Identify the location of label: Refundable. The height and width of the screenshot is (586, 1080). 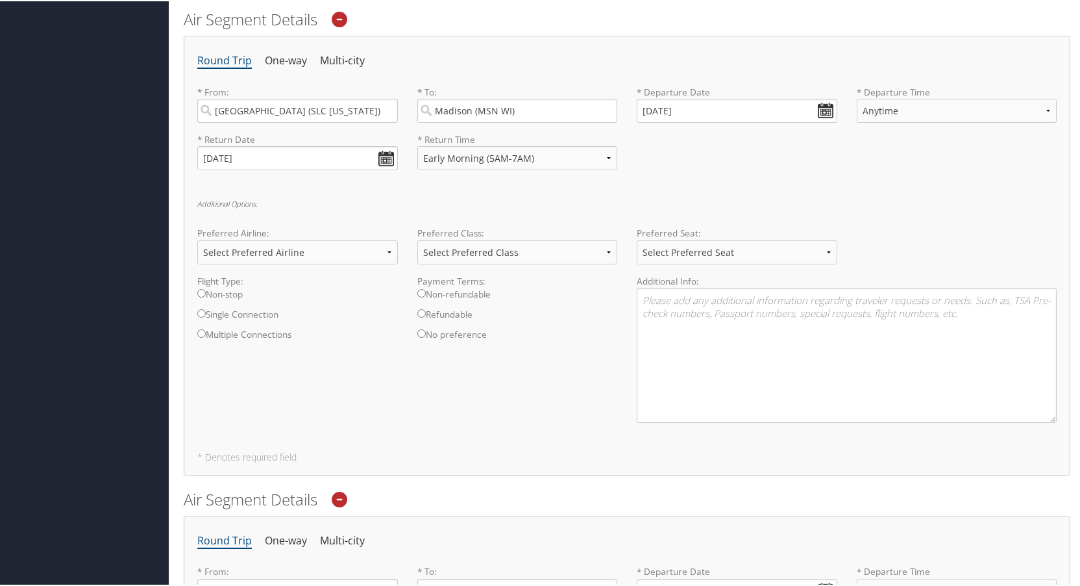
(517, 316).